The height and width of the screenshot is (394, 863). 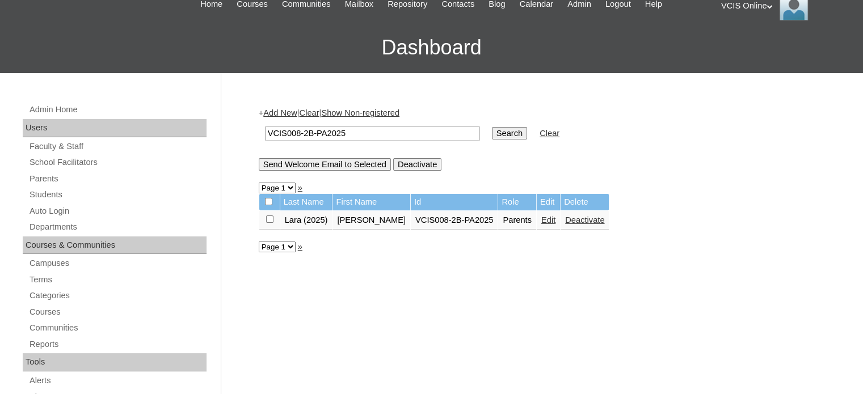 I want to click on td: Role, so click(x=517, y=202).